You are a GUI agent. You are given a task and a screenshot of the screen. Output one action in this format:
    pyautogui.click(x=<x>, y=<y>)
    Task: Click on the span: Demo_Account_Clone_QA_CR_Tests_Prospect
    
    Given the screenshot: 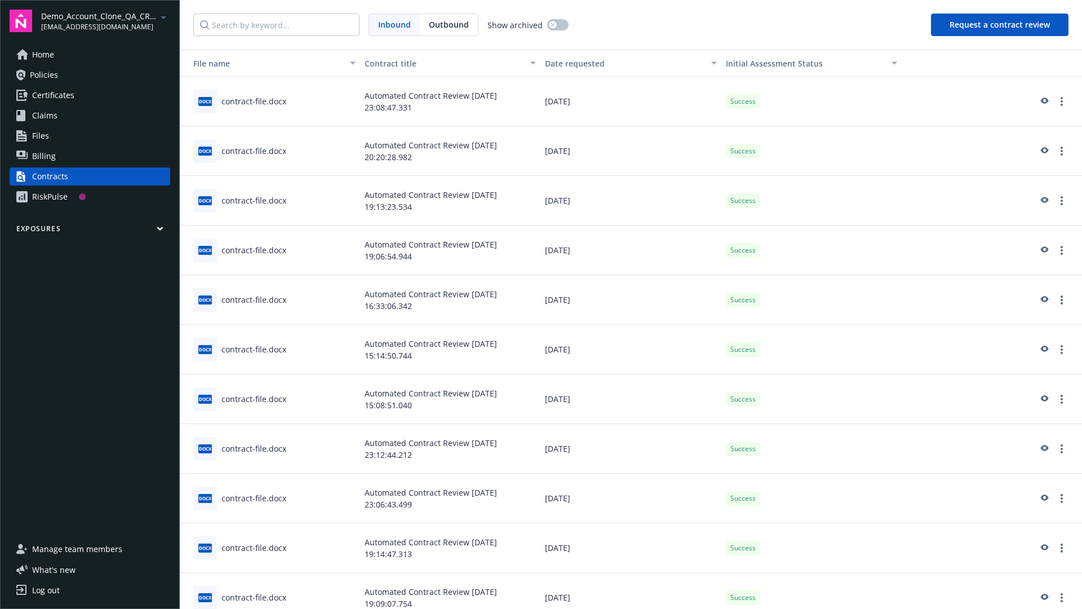 What is the action you would take?
    pyautogui.click(x=99, y=16)
    